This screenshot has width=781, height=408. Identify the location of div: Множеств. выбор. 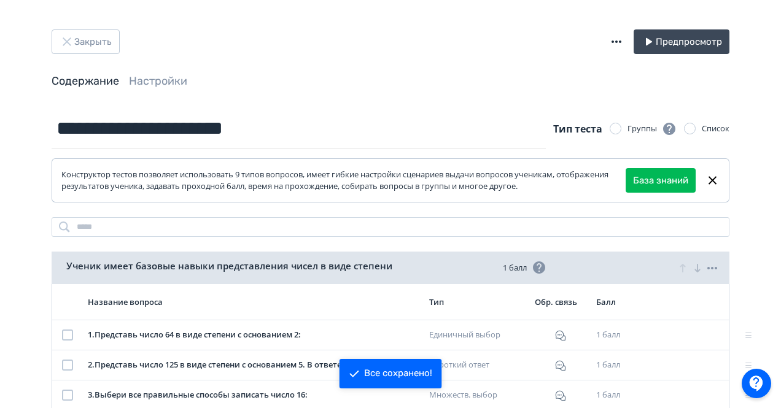
(477, 395).